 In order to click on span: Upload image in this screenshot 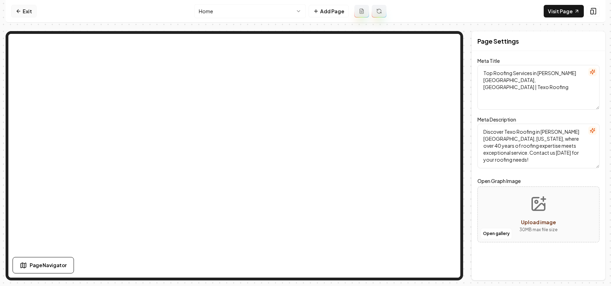, I will do `click(539, 222)`.